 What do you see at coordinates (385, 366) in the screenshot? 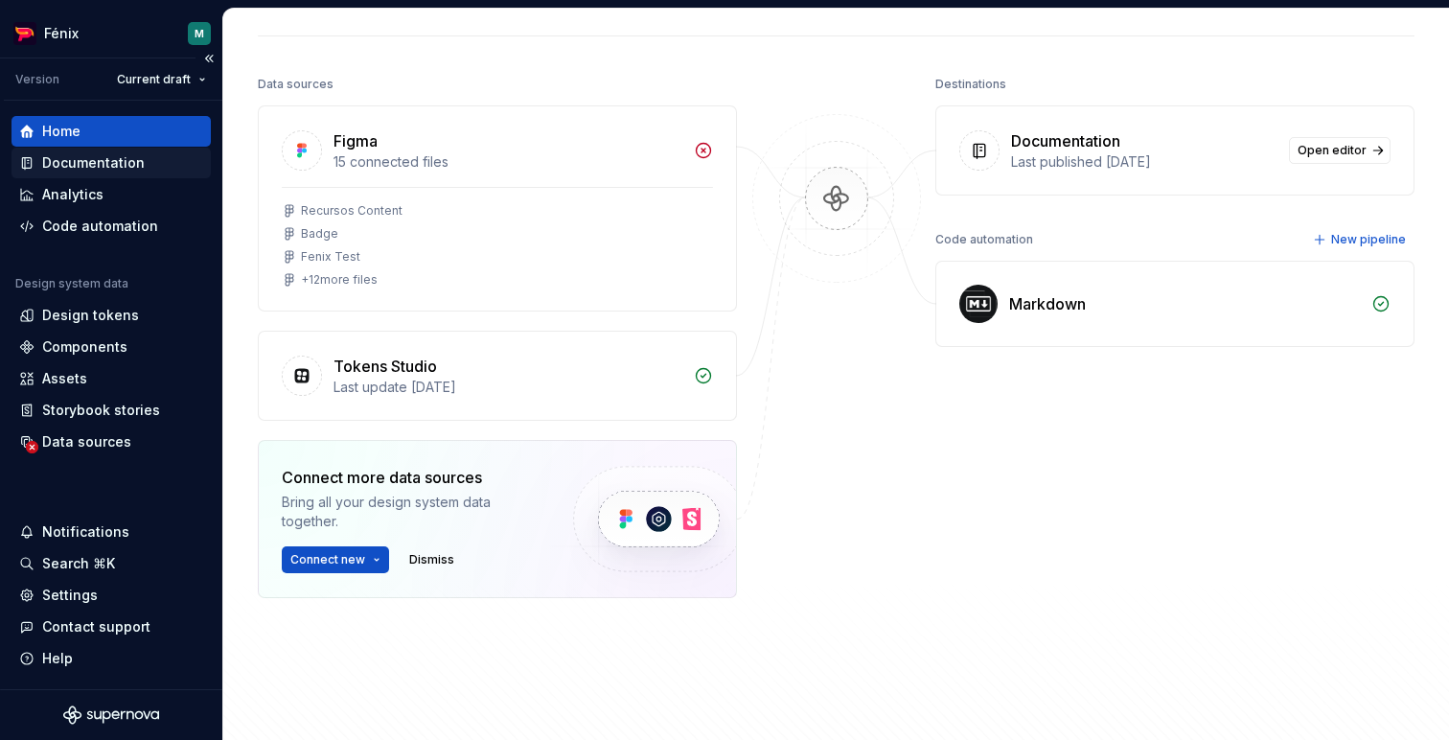
I see `div: Tokens Studio` at bounding box center [385, 366].